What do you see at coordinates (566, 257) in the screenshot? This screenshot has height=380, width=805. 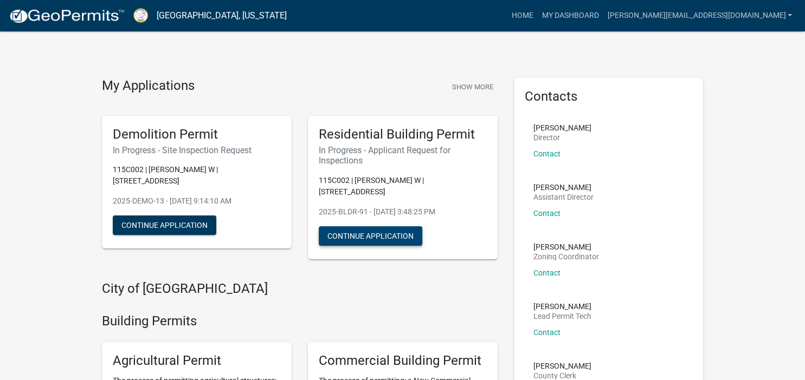 I see `p: Zoning Coordinator` at bounding box center [566, 257].